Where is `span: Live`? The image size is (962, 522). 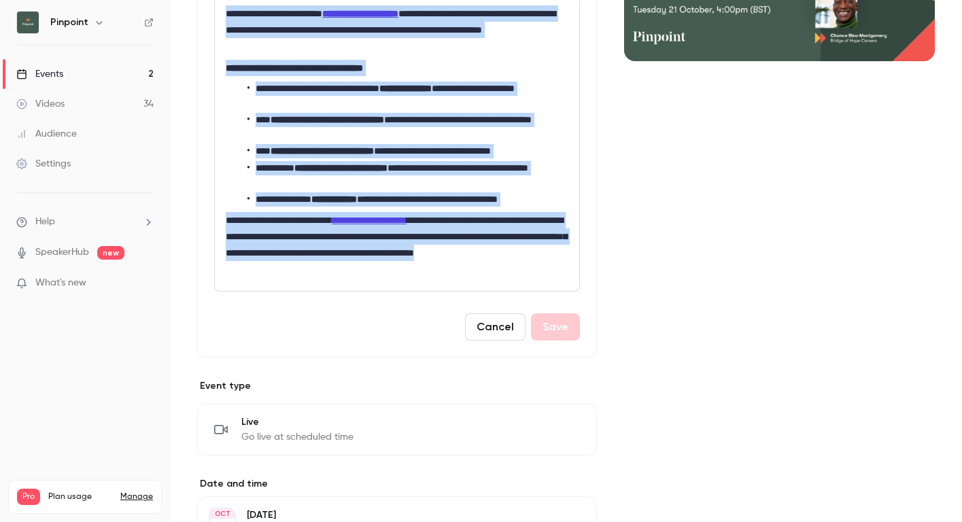 span: Live is located at coordinates (297, 422).